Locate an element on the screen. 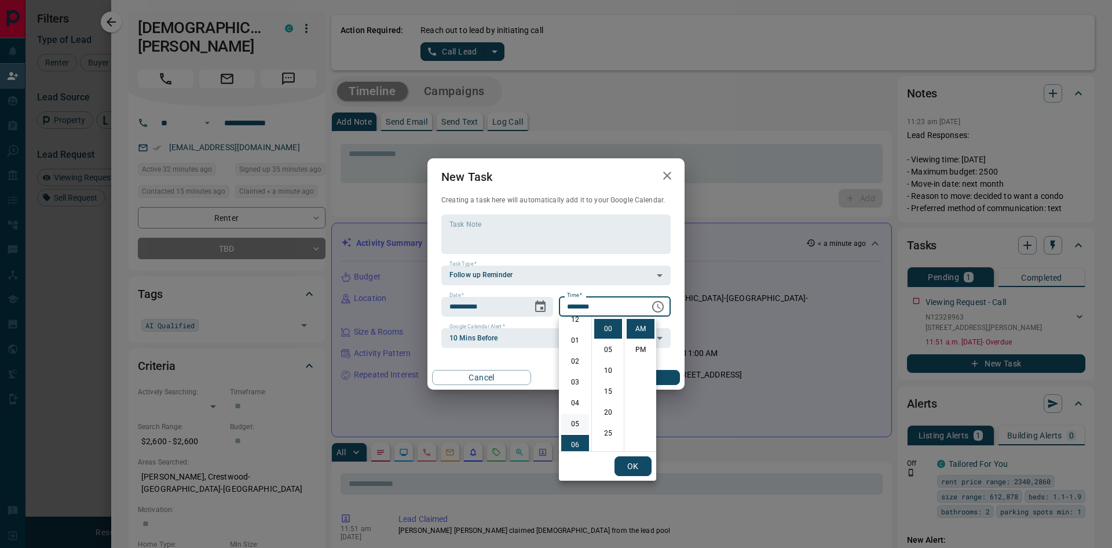  li: 4 hours is located at coordinates (575, 403).